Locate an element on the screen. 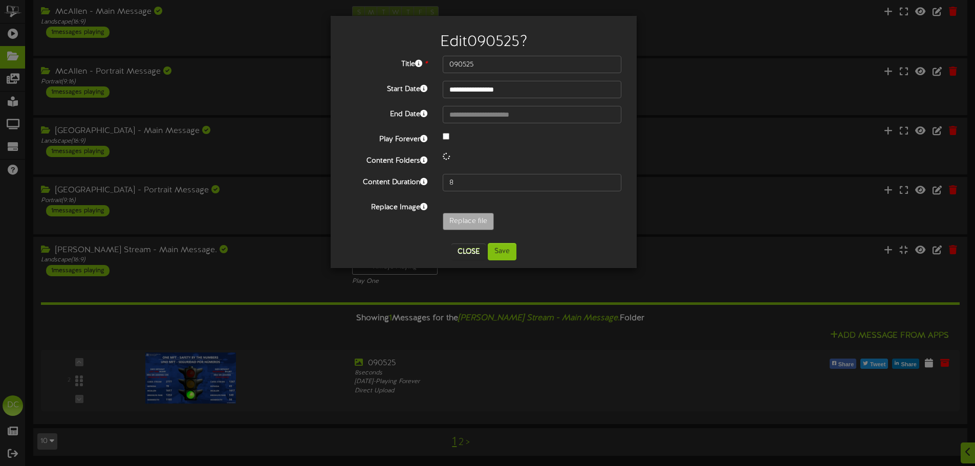 This screenshot has width=975, height=466. button: Save is located at coordinates (502, 252).